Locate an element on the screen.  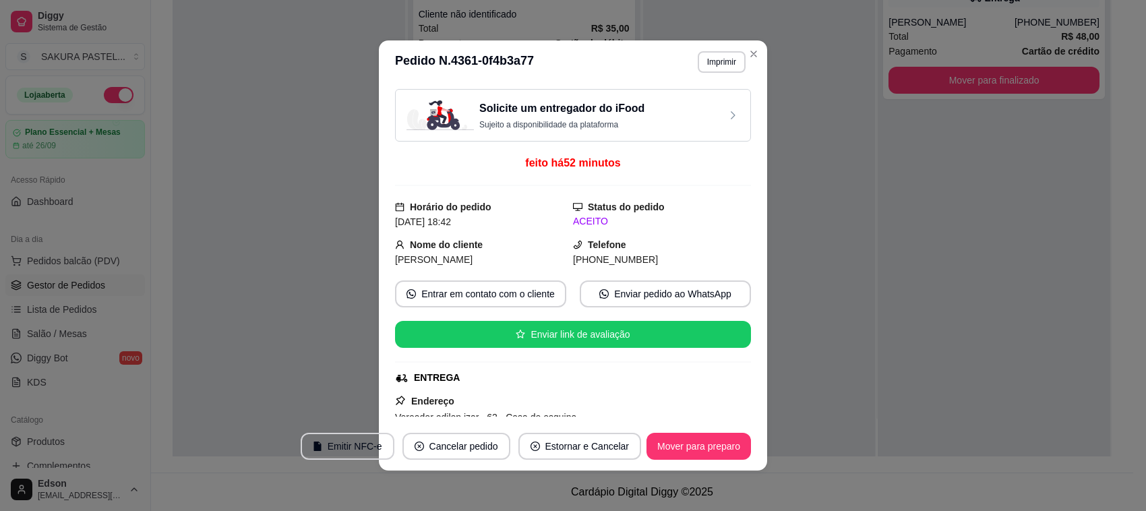
span: file is located at coordinates (317, 446).